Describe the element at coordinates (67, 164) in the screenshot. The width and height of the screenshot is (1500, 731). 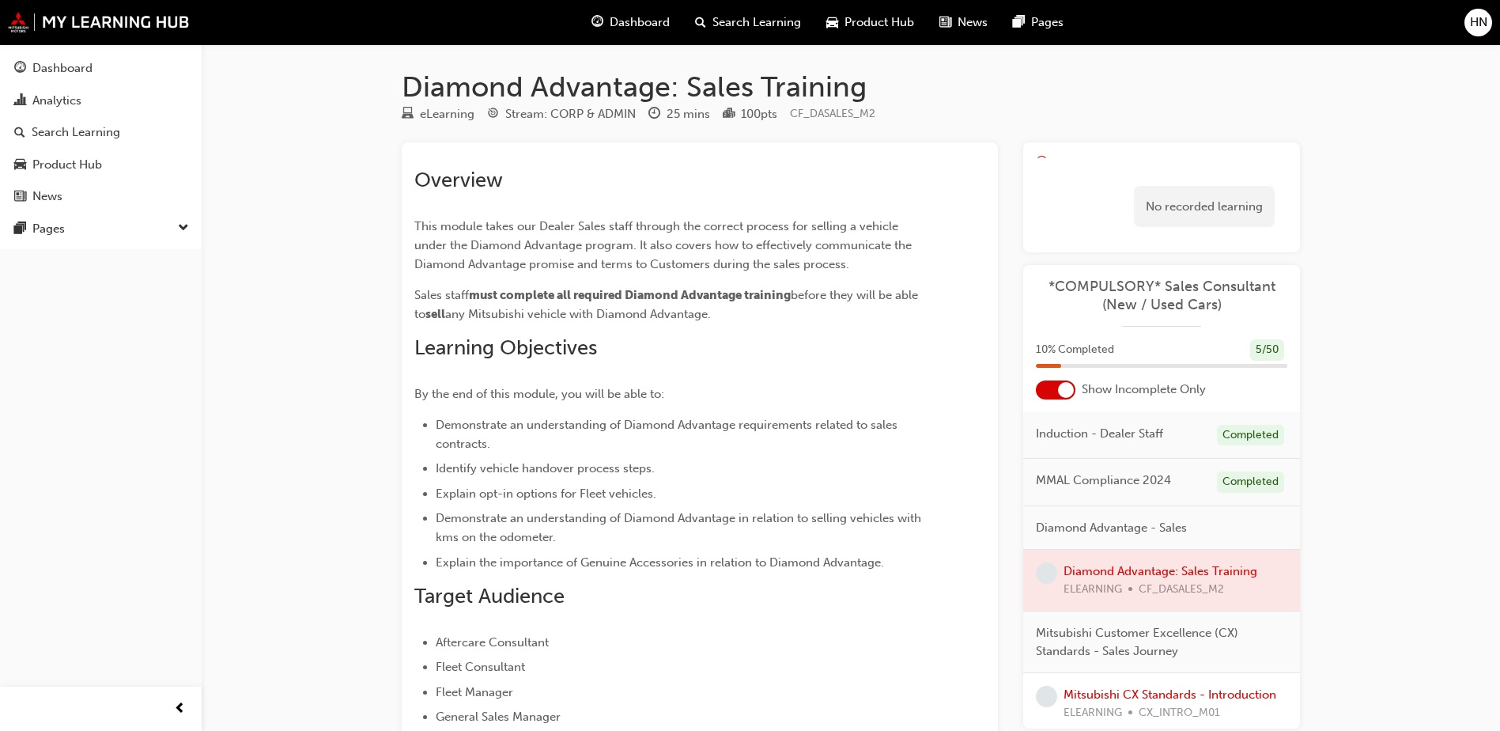
I see `div: Product Hub` at that location.